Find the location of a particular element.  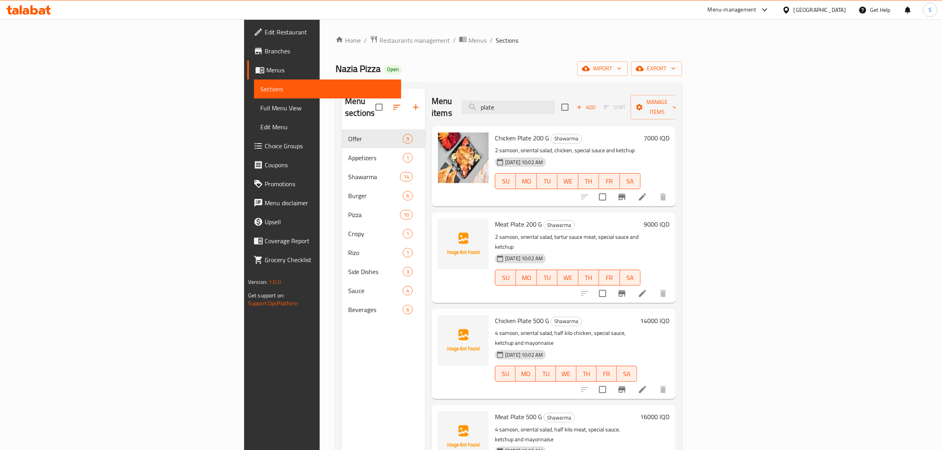

p: 2 samoon, oriental salad, tartur sauce meat, special sauce and ketchup is located at coordinates (568, 242).